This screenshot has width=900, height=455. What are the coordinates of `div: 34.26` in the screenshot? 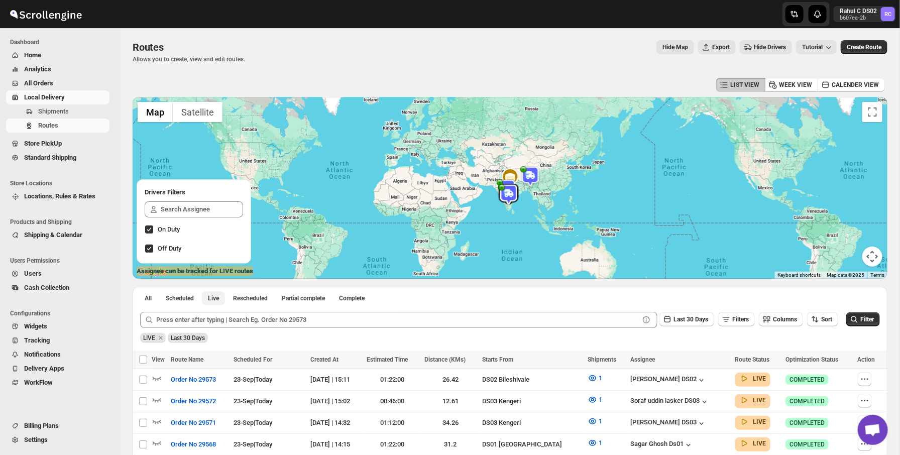 It's located at (450, 423).